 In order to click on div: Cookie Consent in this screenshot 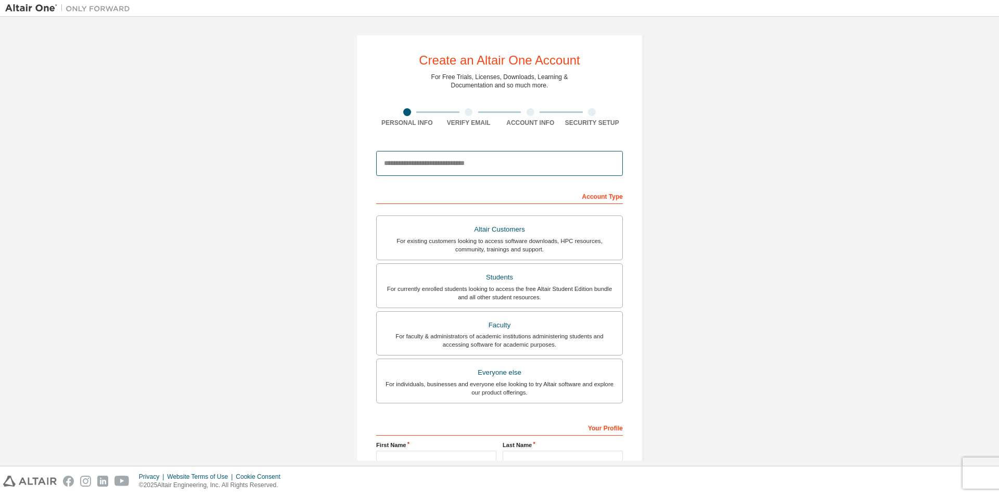, I will do `click(261, 477)`.